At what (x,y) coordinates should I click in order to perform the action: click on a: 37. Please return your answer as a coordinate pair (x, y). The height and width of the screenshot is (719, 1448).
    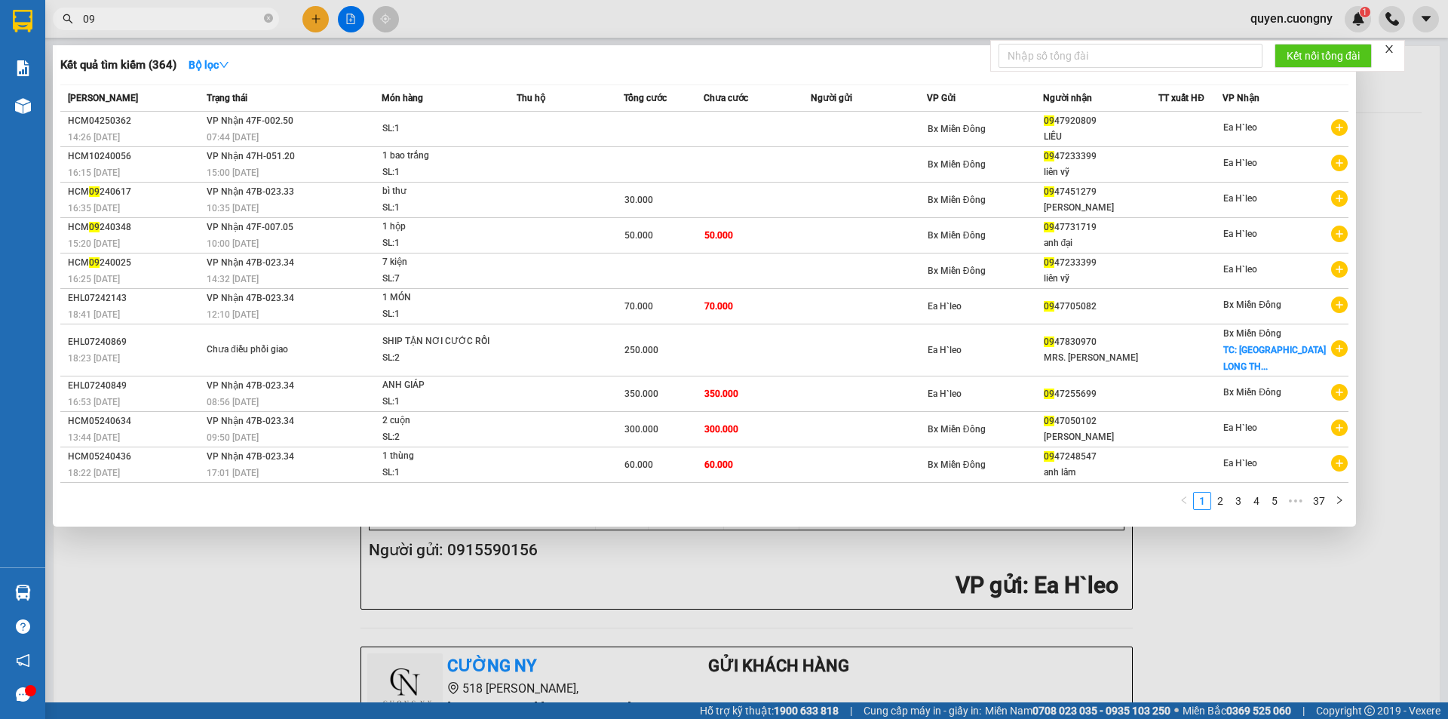
    Looking at the image, I should click on (1319, 501).